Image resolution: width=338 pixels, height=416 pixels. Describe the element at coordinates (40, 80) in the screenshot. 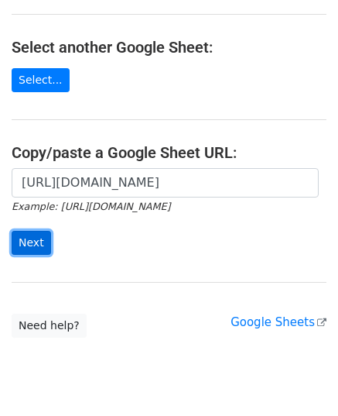

I see `a: Select...` at that location.